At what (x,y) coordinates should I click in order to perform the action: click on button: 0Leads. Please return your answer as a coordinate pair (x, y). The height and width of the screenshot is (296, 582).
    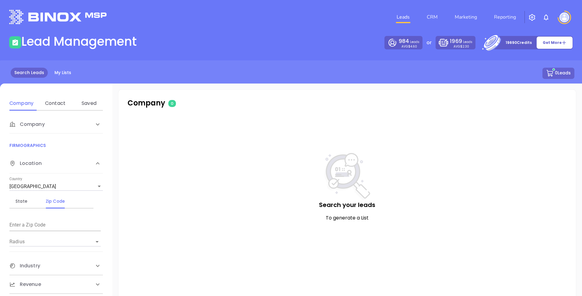
    Looking at the image, I should click on (558, 73).